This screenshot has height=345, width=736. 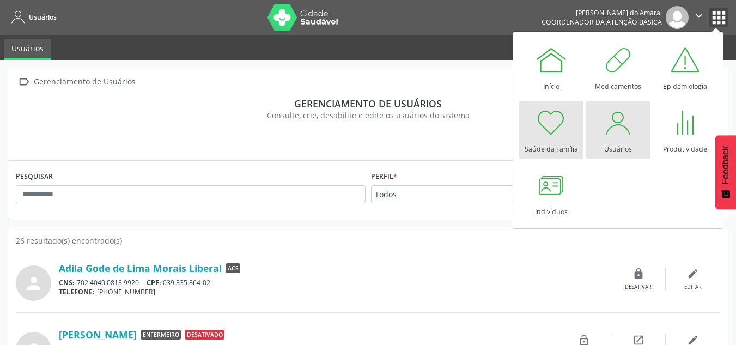 I want to click on span: Desativado, so click(x=204, y=334).